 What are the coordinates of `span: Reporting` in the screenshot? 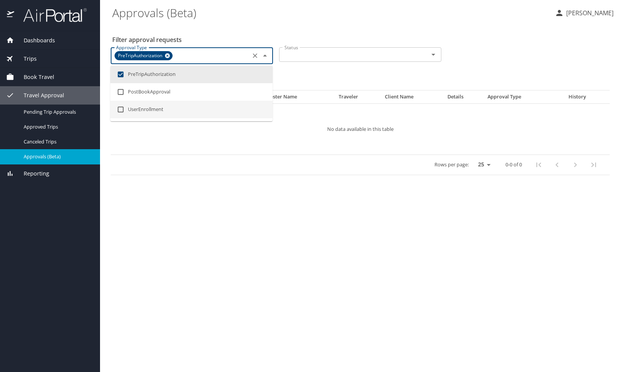 It's located at (32, 174).